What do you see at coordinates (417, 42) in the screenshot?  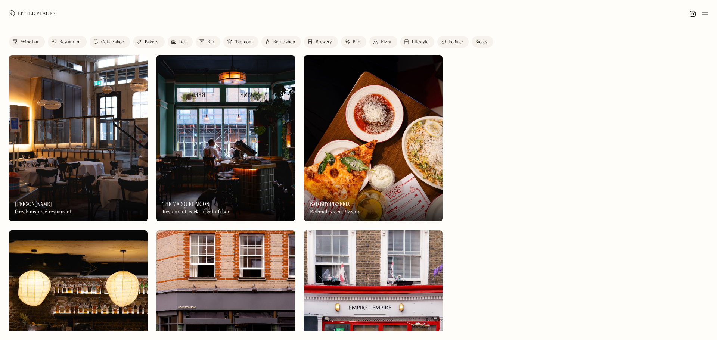 I see `a: Lifestyle` at bounding box center [417, 42].